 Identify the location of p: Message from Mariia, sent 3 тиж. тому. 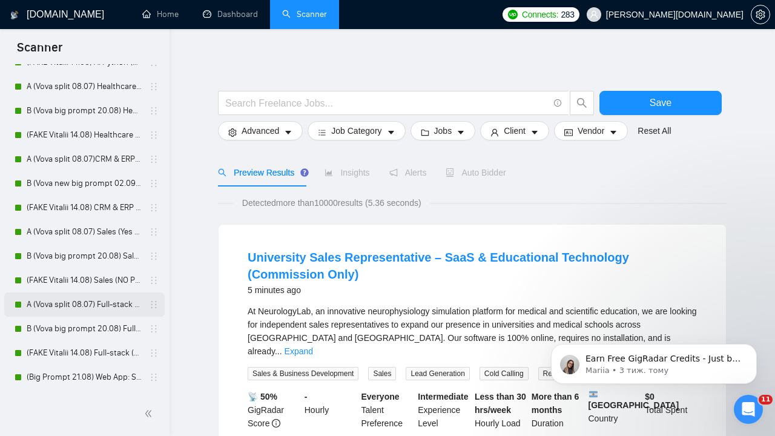
(131, 52).